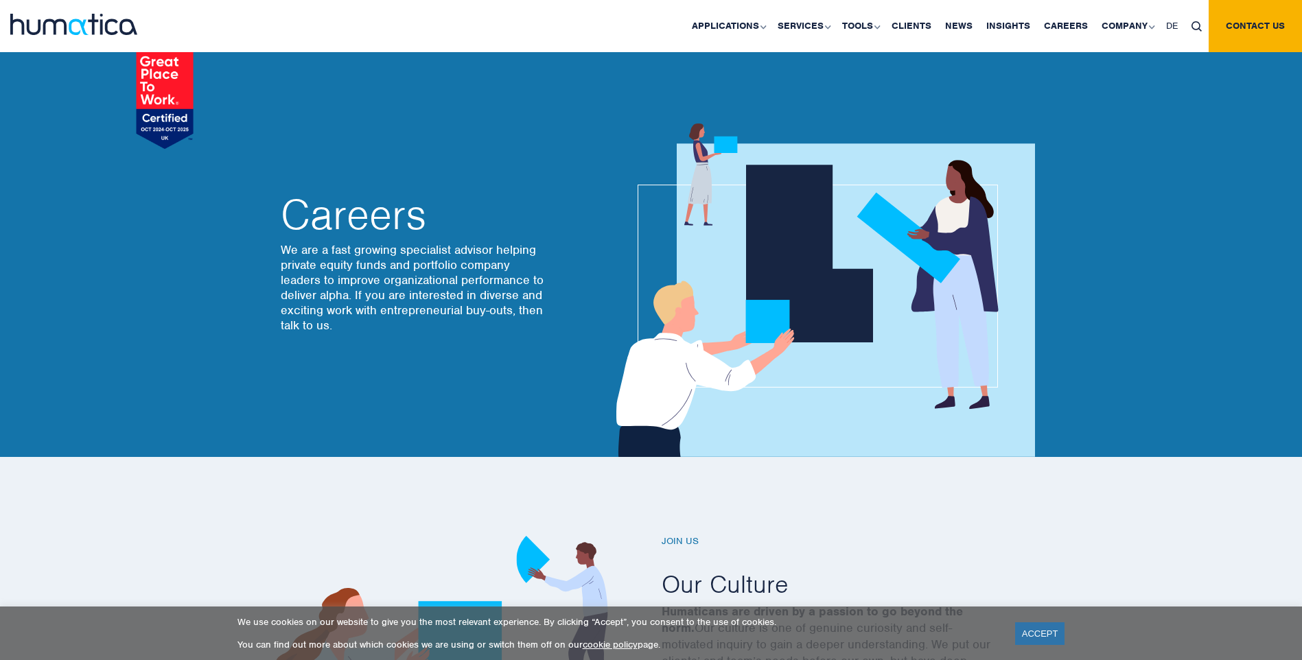 Image resolution: width=1302 pixels, height=660 pixels. What do you see at coordinates (618, 645) in the screenshot?
I see `p: You can find out more about which cookies we are using or switch them off on our page.` at bounding box center [618, 645].